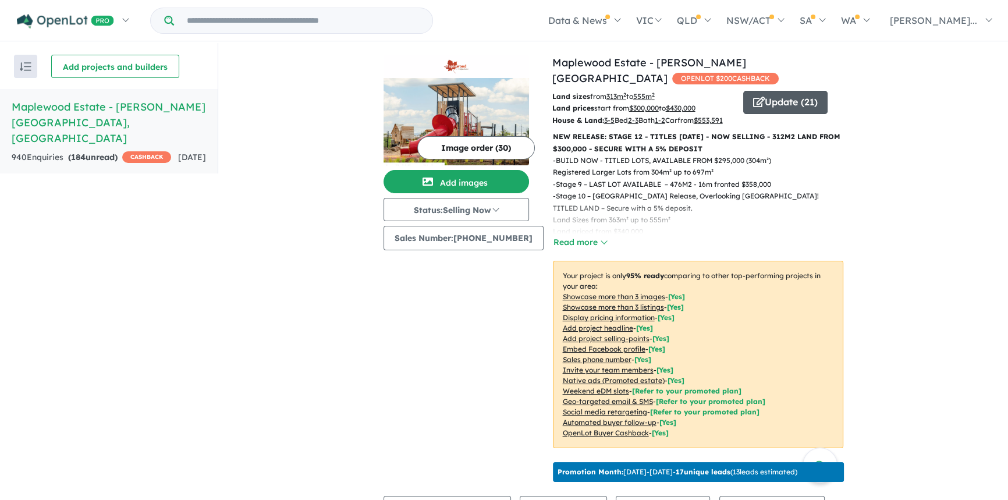  What do you see at coordinates (476, 148) in the screenshot?
I see `button: Image order (30)` at bounding box center [476, 148].